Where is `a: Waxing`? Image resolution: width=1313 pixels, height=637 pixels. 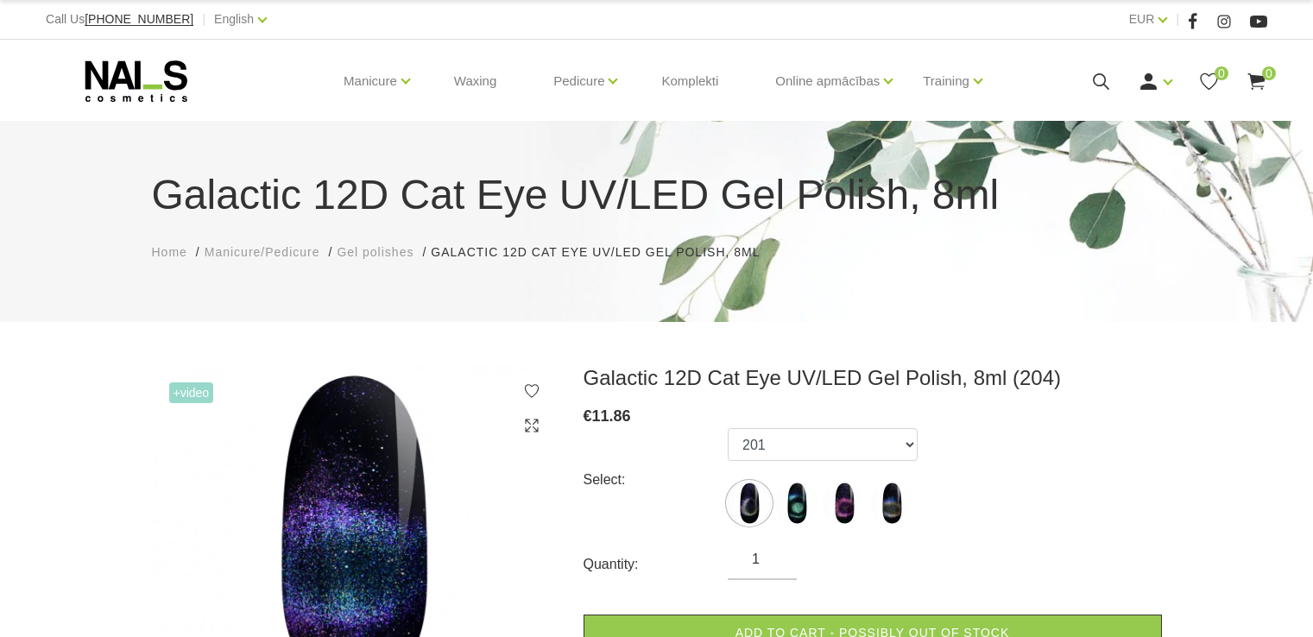 a: Waxing is located at coordinates (475, 81).